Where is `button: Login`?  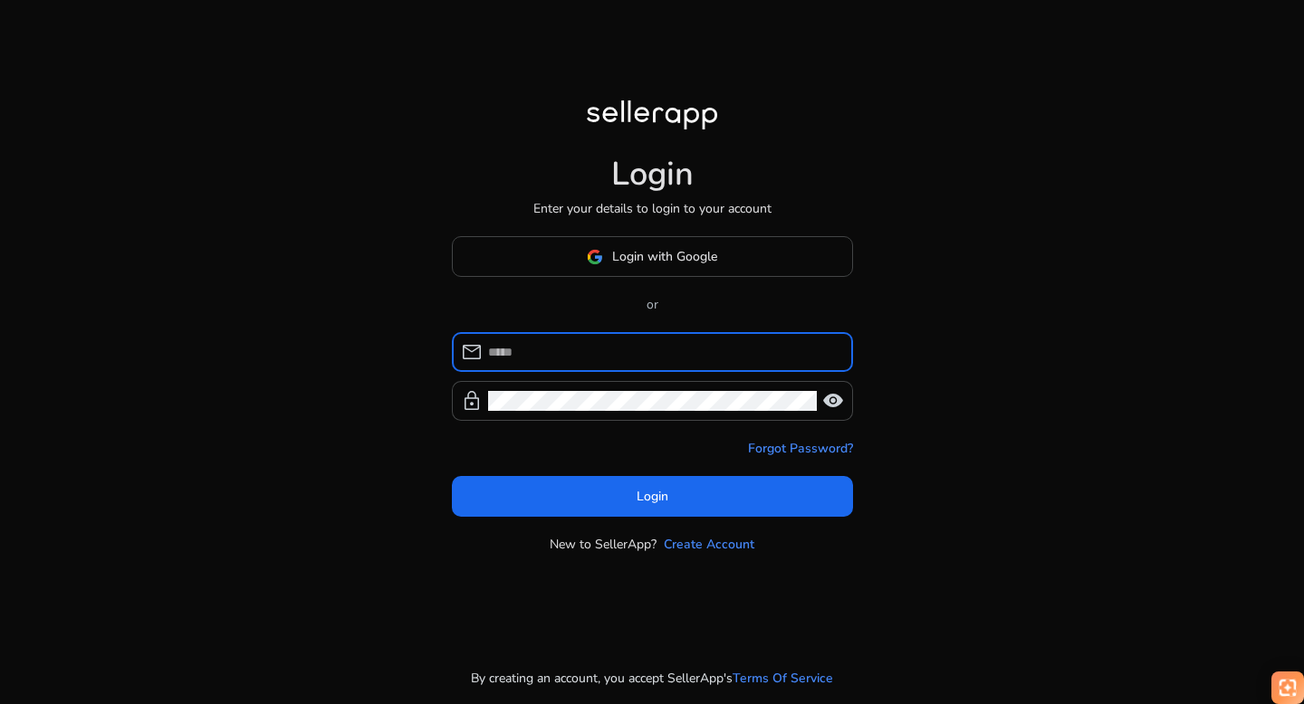
button: Login is located at coordinates (652, 496).